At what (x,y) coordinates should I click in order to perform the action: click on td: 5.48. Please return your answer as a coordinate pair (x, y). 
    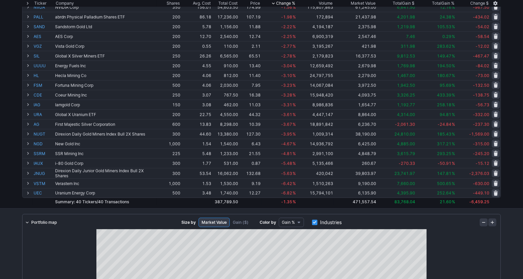
    Looking at the image, I should click on (197, 153).